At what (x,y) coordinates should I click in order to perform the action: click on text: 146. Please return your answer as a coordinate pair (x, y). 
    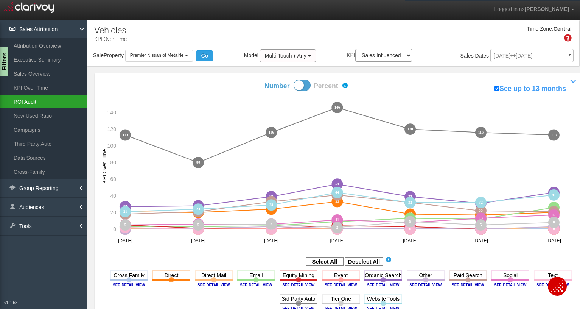
    Looking at the image, I should click on (338, 107).